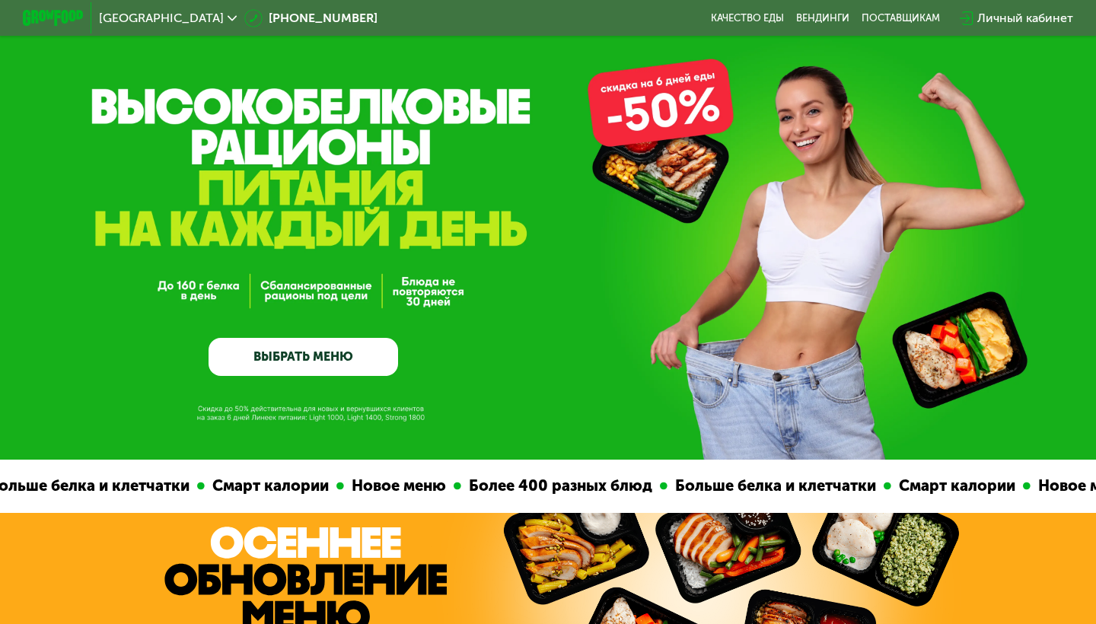 The width and height of the screenshot is (1096, 624). I want to click on div: поставщикам, so click(900, 18).